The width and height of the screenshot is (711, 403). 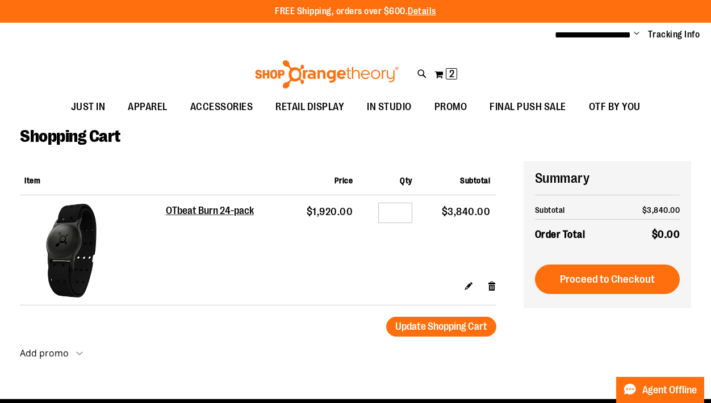 What do you see at coordinates (528, 107) in the screenshot?
I see `a: FINAL PUSH SALE` at bounding box center [528, 107].